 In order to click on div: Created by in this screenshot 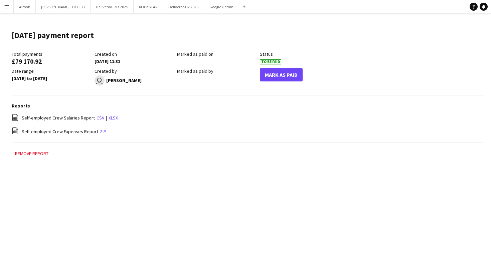, I will do `click(134, 71)`.